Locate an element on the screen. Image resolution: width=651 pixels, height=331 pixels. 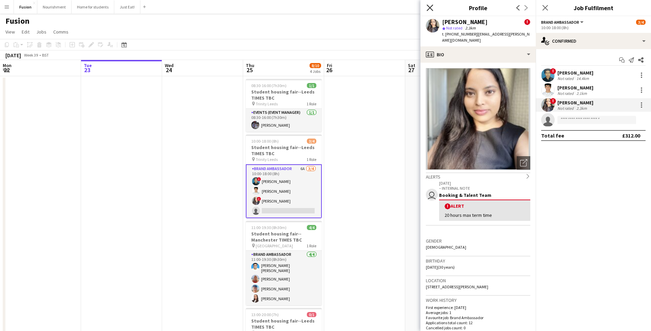
div: 20 hours max term time is located at coordinates (485, 215).